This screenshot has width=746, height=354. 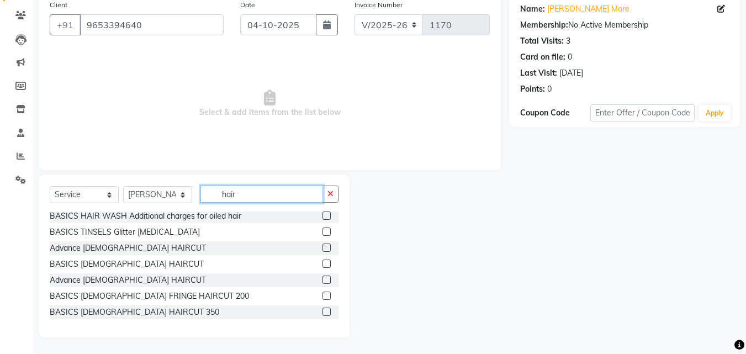 What do you see at coordinates (555, 113) in the screenshot?
I see `div: Coupon Code` at bounding box center [555, 113].